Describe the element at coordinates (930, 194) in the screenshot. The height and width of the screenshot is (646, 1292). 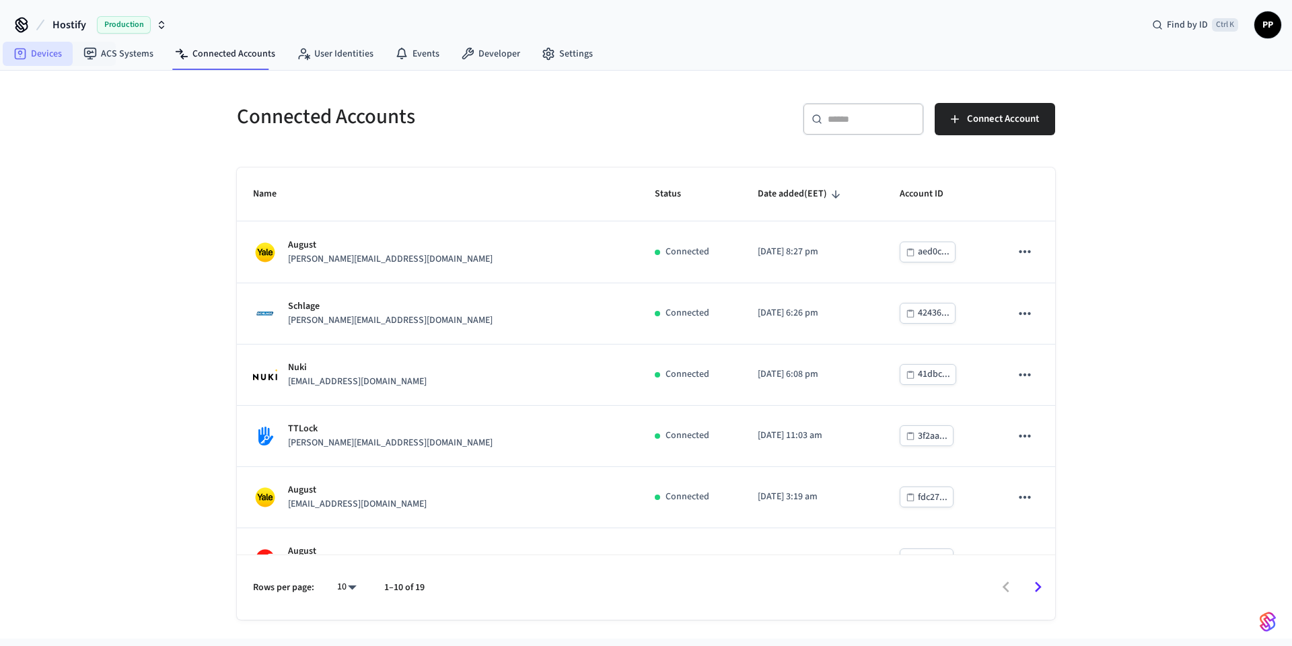
I see `span: Account ID` at that location.